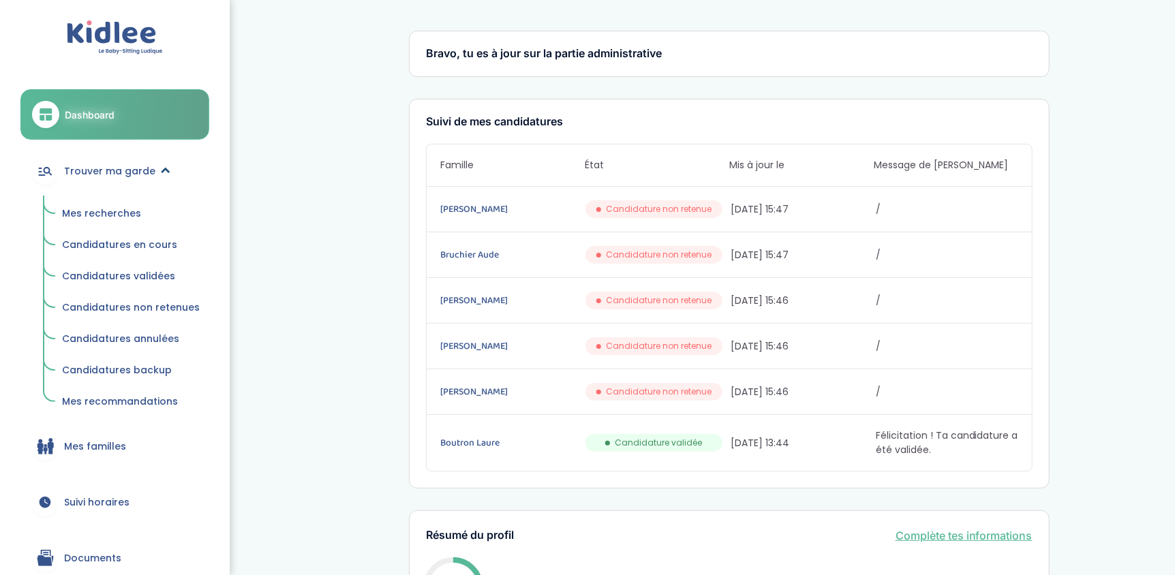 This screenshot has height=575, width=1175. What do you see at coordinates (114, 37) in the screenshot?
I see `img: logo.svg` at bounding box center [114, 37].